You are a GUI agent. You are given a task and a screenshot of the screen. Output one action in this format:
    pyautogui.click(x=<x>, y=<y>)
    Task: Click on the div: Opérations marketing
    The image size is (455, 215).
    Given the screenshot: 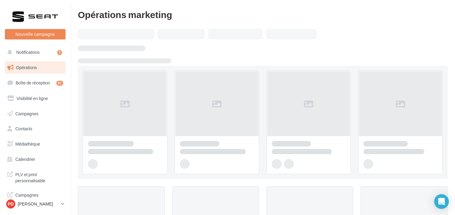 What is the action you would take?
    pyautogui.click(x=262, y=14)
    